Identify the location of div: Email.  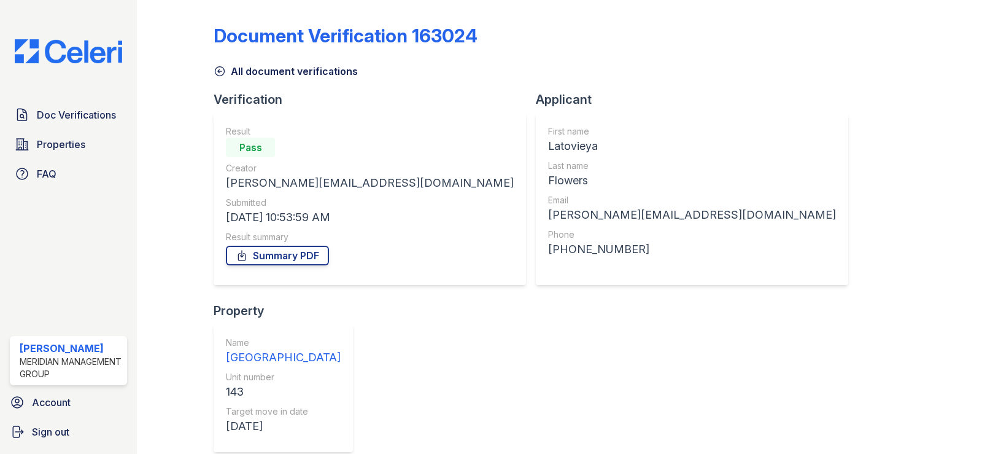
(692, 200).